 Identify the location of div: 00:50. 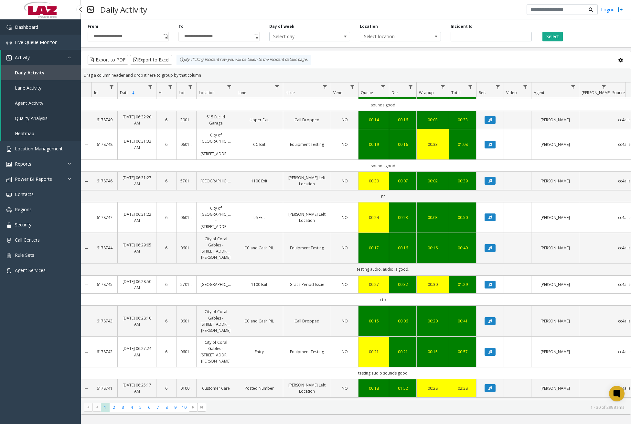
(463, 217).